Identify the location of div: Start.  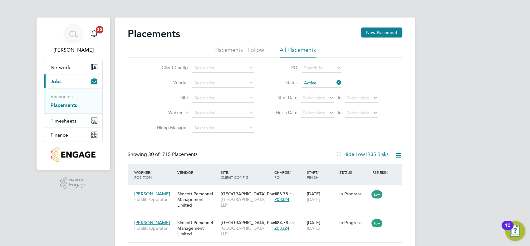
(322, 175).